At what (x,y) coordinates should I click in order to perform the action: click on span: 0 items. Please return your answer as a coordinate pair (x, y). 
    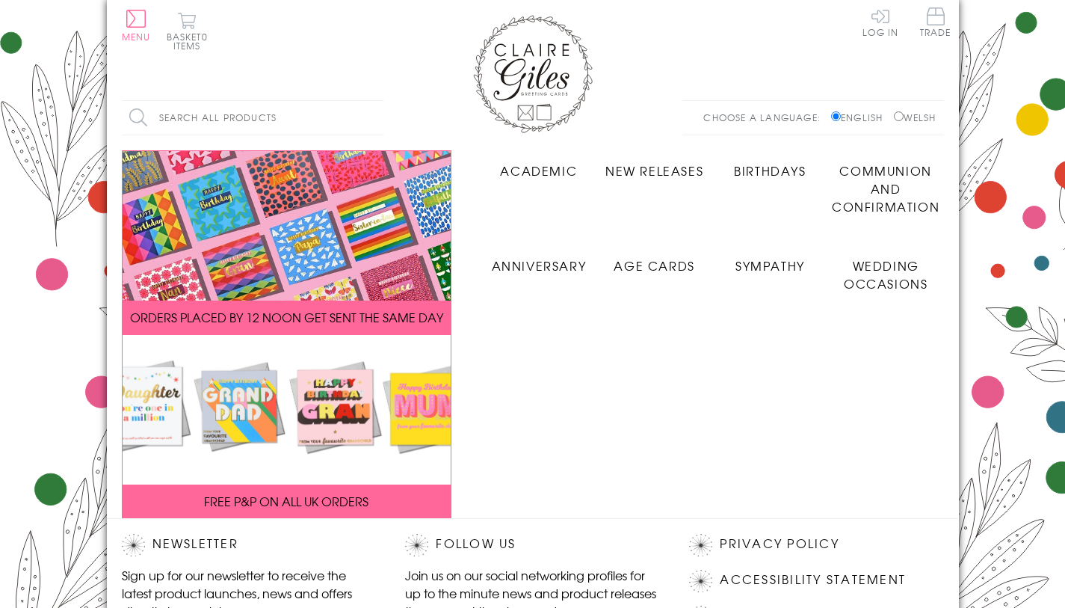
    Looking at the image, I should click on (191, 41).